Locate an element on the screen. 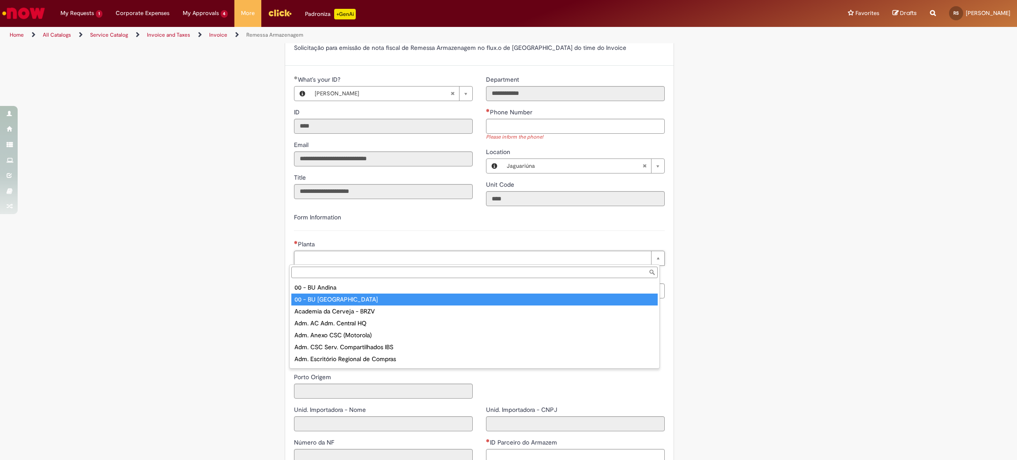 This screenshot has height=460, width=1017. div: Adm. Escritório Regional de Compras is located at coordinates (474, 359).